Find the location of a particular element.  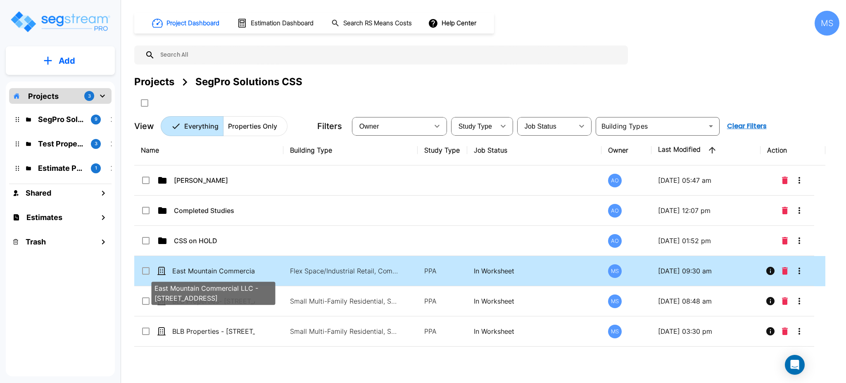

p: Projects is located at coordinates (43, 96).